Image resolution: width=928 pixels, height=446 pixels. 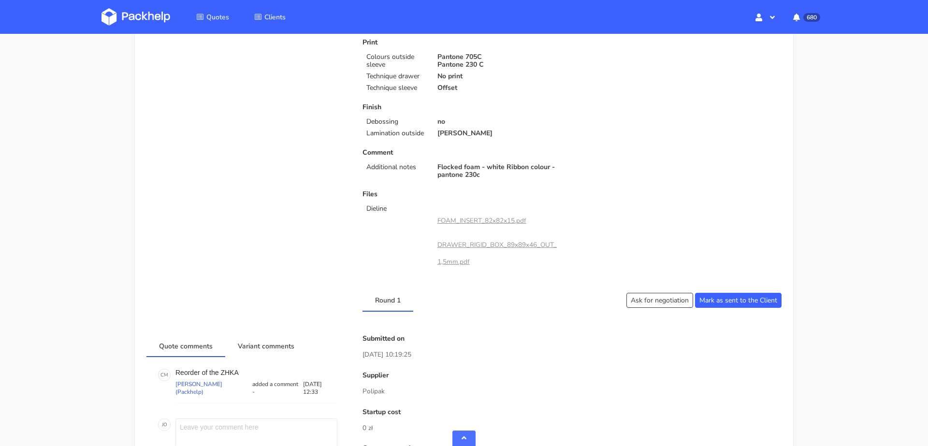 I want to click on p: Comment, so click(x=464, y=153).